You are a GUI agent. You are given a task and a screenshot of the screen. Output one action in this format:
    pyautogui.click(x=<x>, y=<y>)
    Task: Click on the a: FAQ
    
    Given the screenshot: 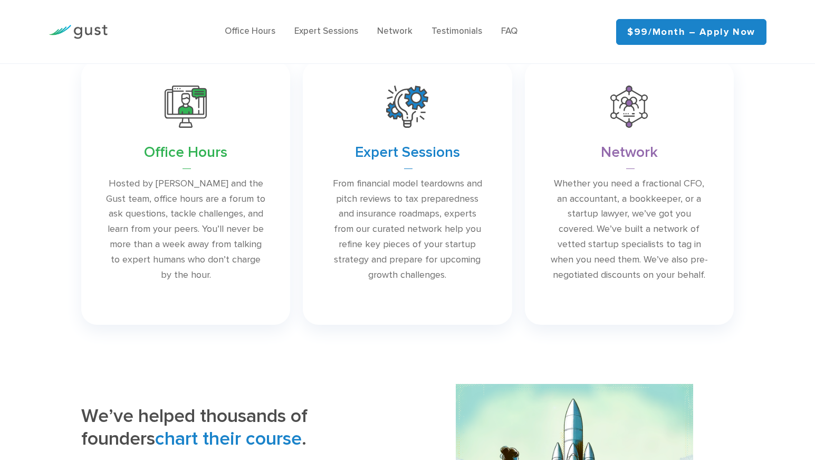 What is the action you would take?
    pyautogui.click(x=509, y=31)
    